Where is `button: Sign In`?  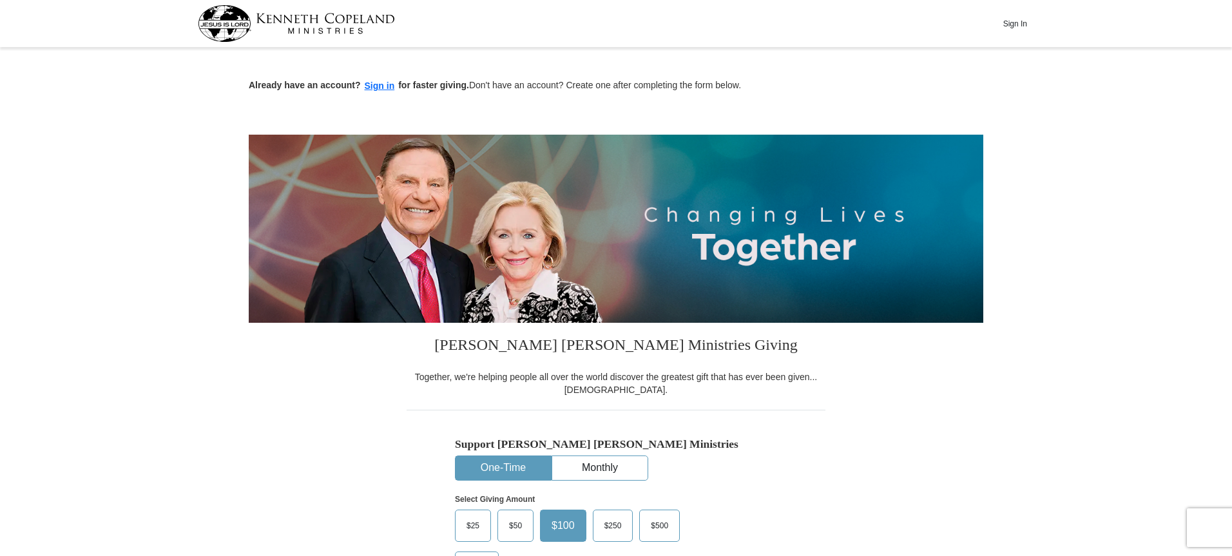
button: Sign In is located at coordinates (1015, 23).